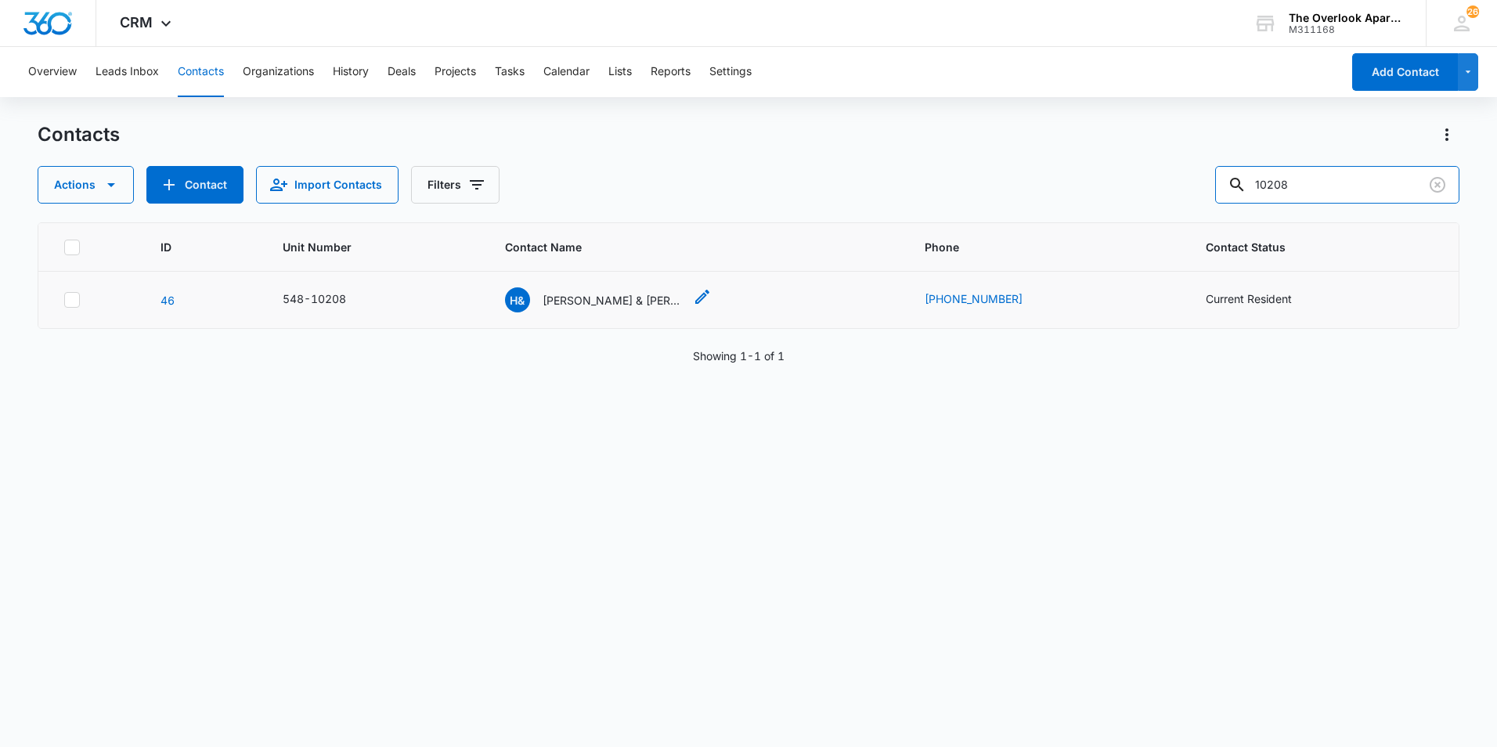 Image resolution: width=1497 pixels, height=747 pixels. I want to click on span: Contact Status, so click(1308, 247).